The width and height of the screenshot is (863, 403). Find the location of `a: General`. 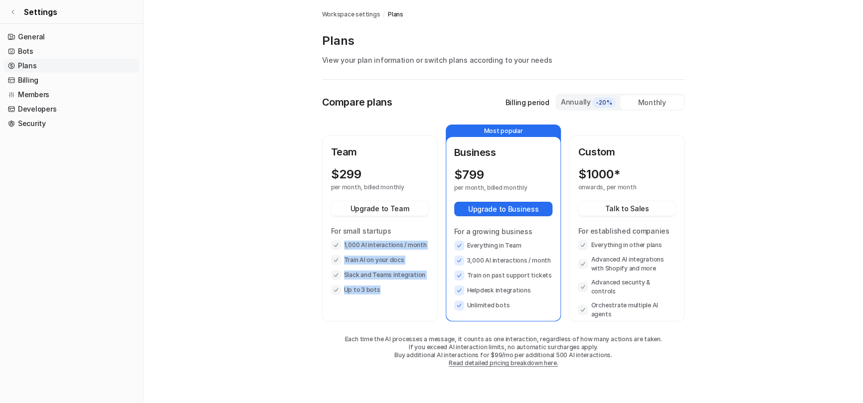

a: General is located at coordinates (71, 37).